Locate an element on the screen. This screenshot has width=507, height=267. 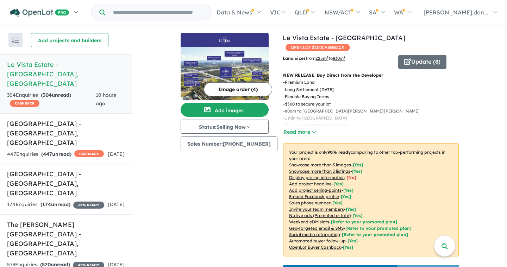
div: 174 Enquir ies is located at coordinates (56, 205).